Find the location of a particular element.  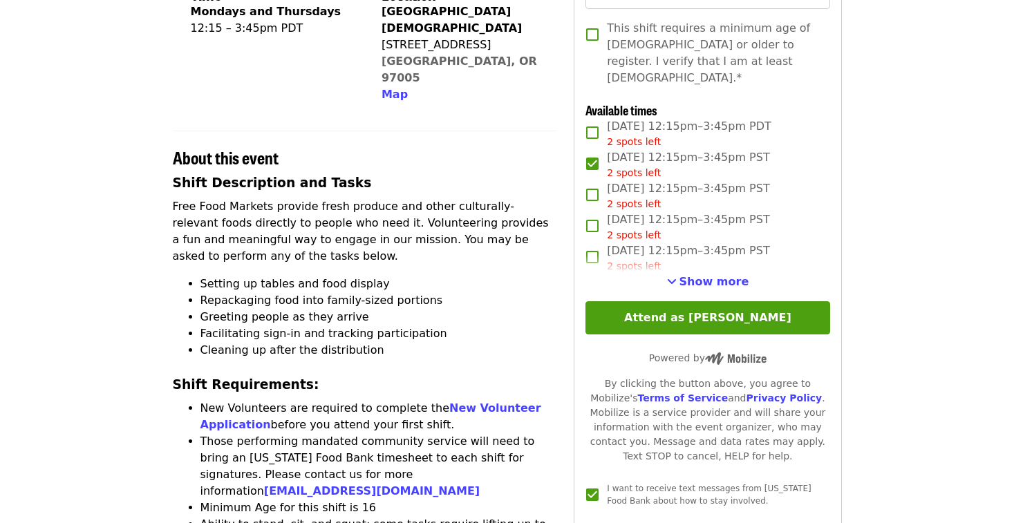

li: Setting up tables and food display is located at coordinates (379, 284).